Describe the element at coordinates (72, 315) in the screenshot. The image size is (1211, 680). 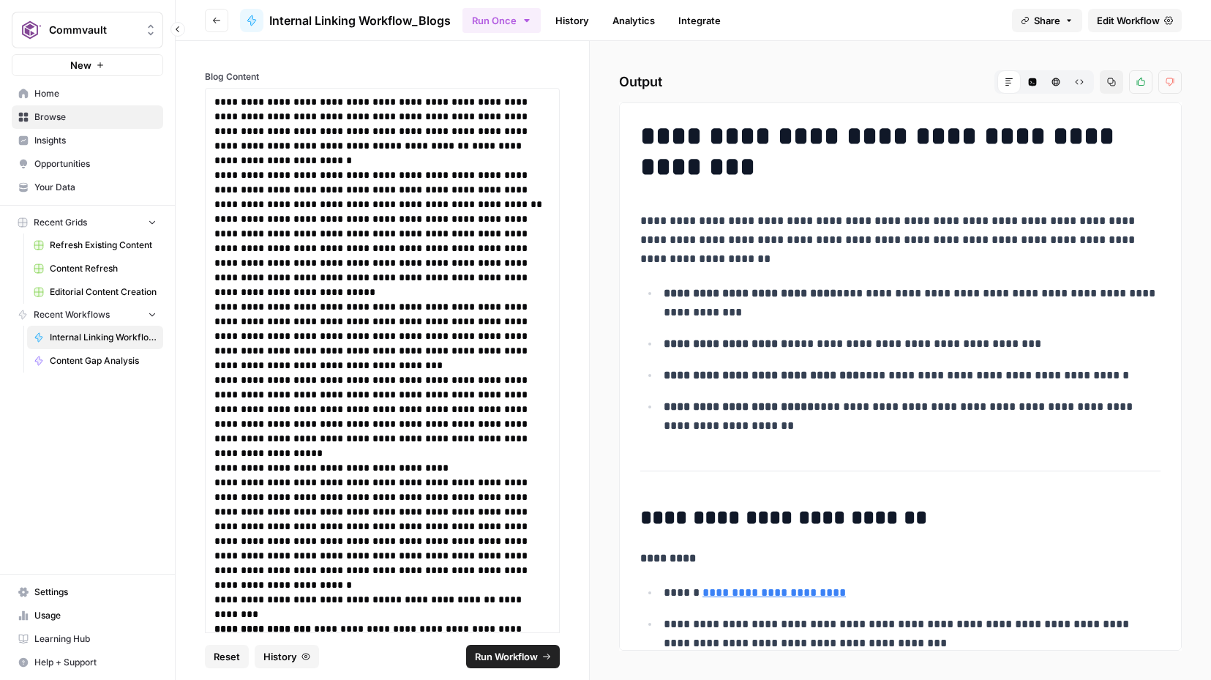
I see `span: Recent Workflows` at that location.